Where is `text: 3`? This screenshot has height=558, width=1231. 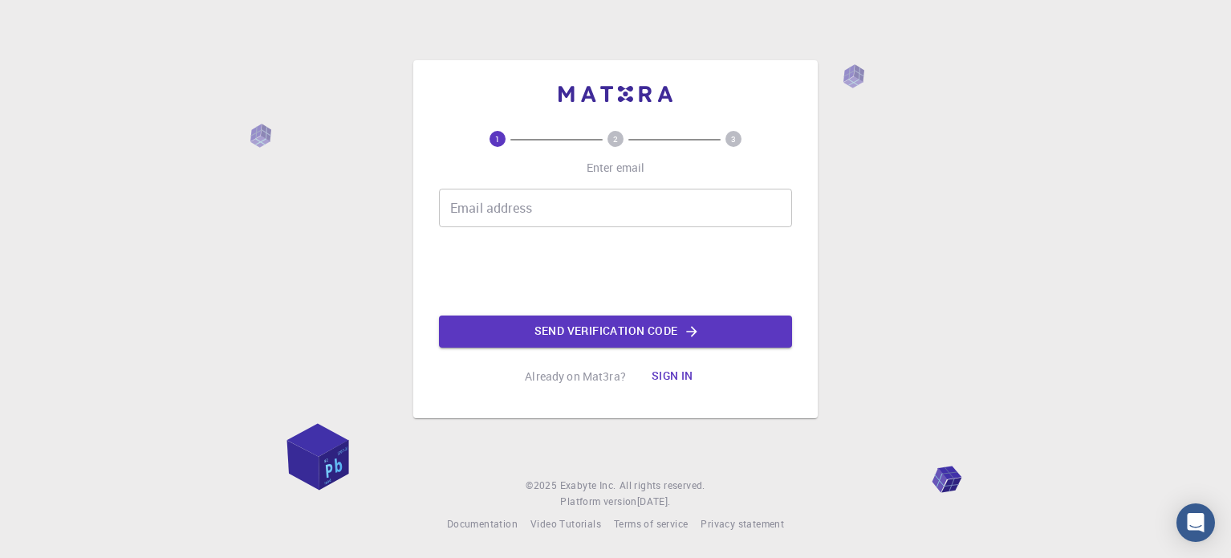 text: 3 is located at coordinates (733, 139).